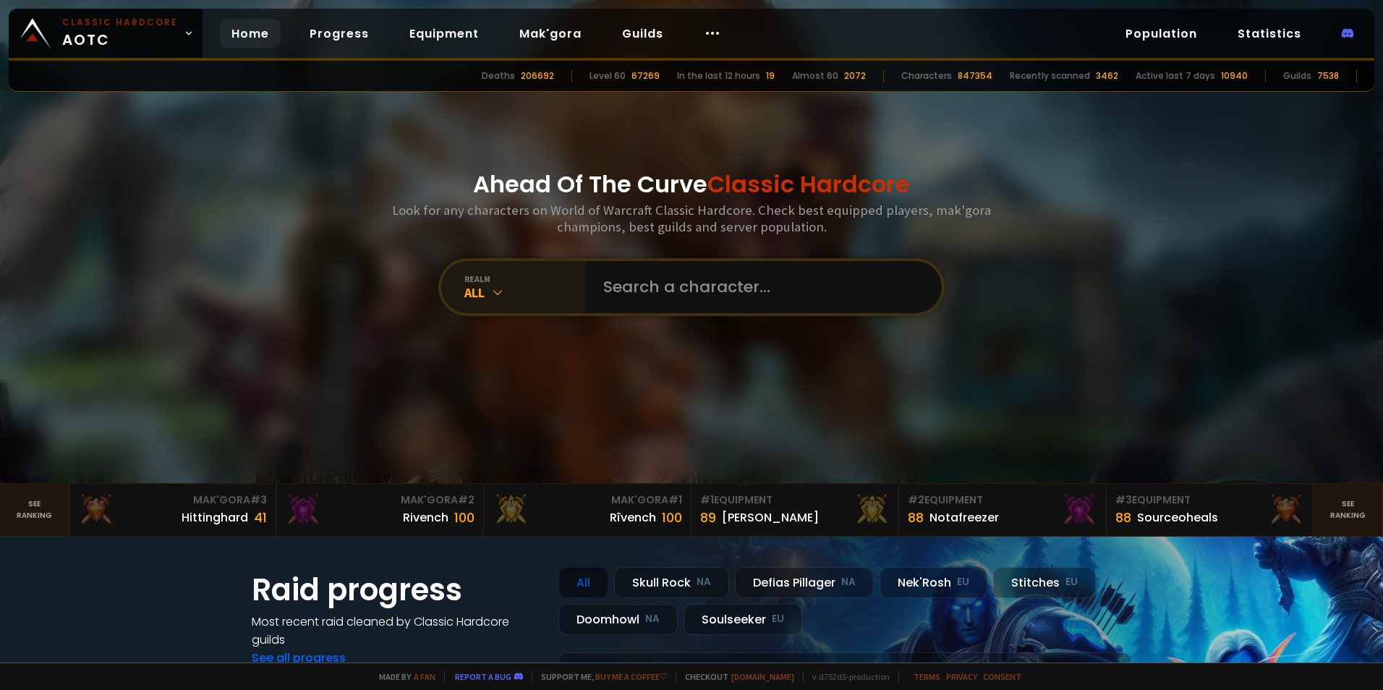 This screenshot has width=1383, height=690. What do you see at coordinates (1176, 76) in the screenshot?
I see `div: Active last 7 days` at bounding box center [1176, 76].